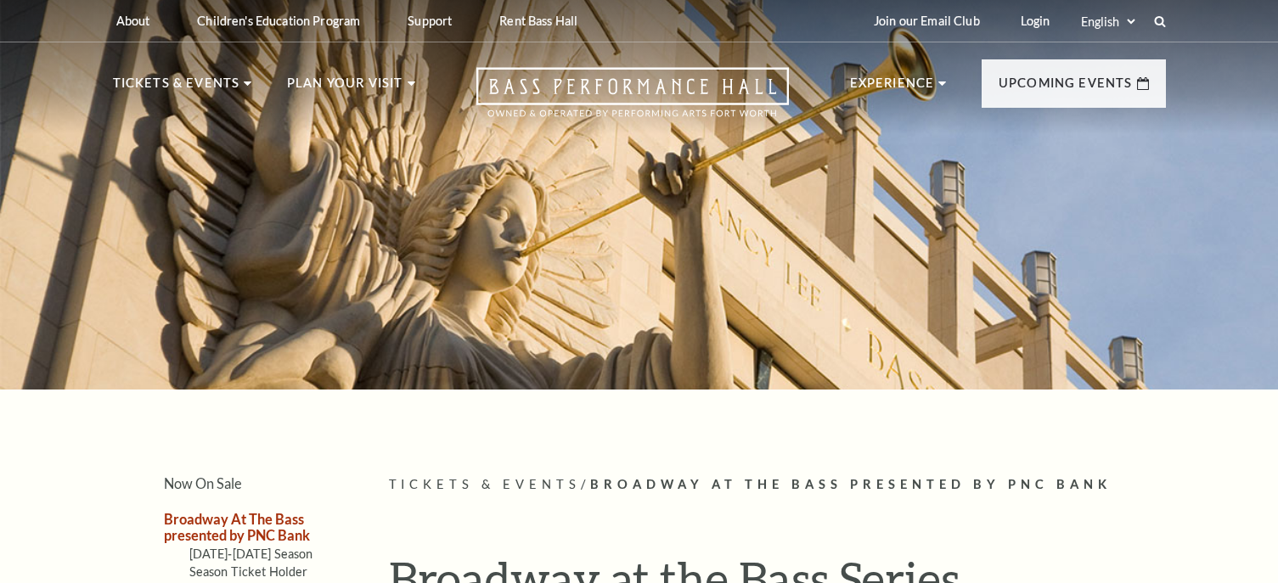  Describe the element at coordinates (485, 484) in the screenshot. I see `span: Tickets & Events` at that location.